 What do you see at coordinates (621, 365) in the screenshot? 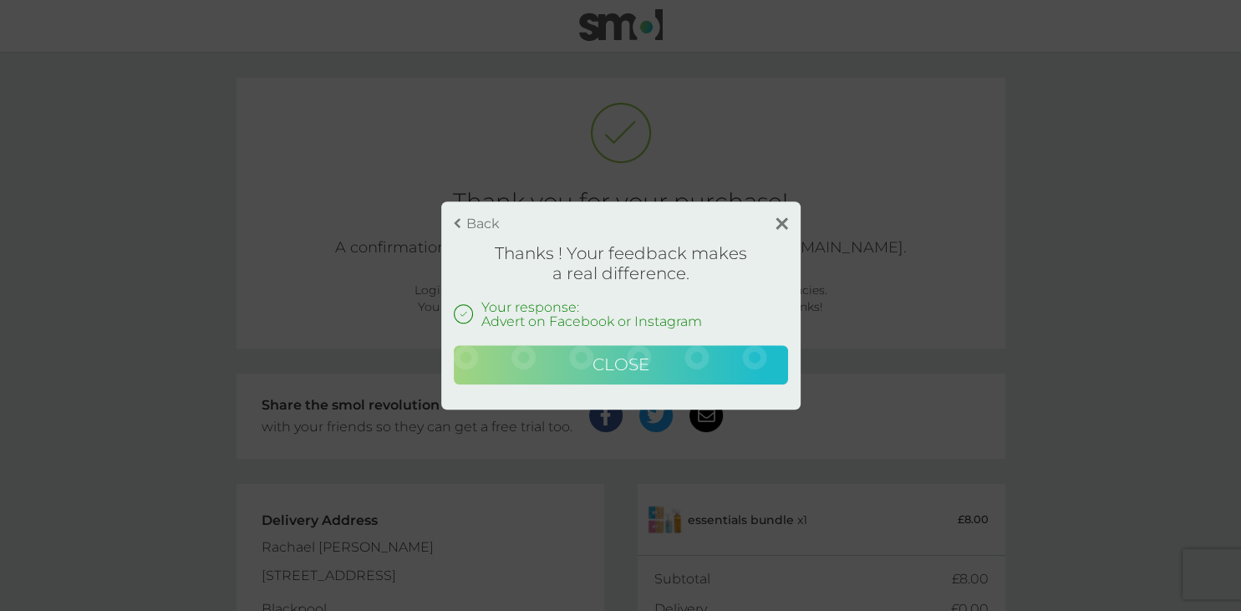
I see `button: Close` at bounding box center [621, 365].